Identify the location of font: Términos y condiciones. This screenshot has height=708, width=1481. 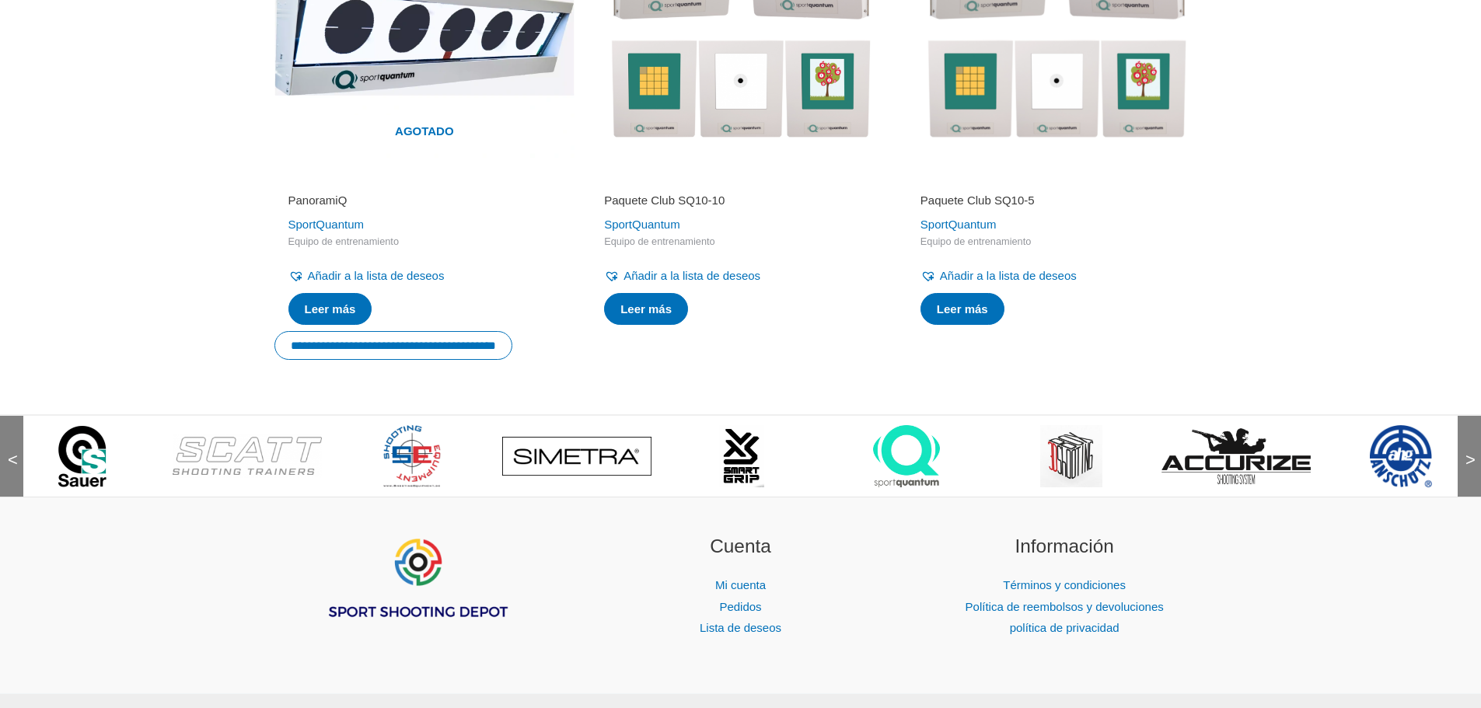
(1064, 584).